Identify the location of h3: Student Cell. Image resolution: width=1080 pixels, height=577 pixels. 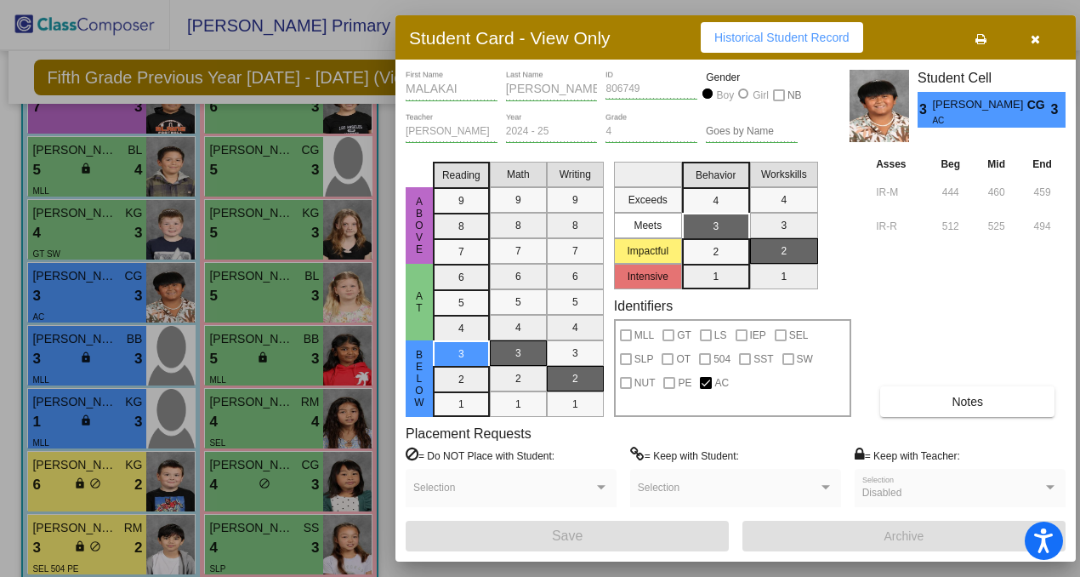
(992, 77).